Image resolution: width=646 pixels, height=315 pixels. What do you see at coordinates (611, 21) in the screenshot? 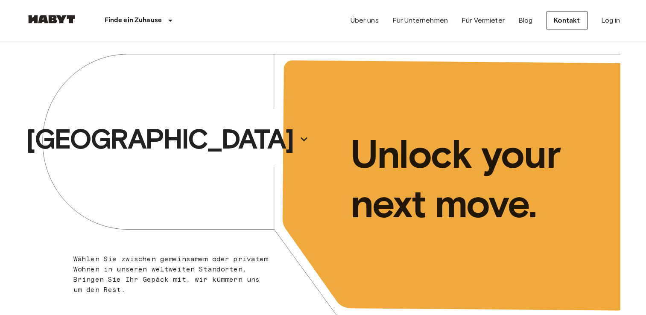
I see `a: Log in` at bounding box center [611, 21].